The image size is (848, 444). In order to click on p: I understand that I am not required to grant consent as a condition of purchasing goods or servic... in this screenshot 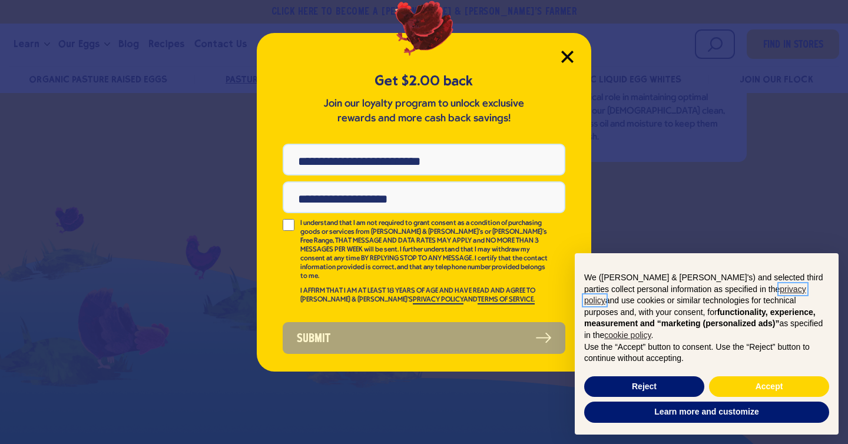, I will do `click(425, 250)`.